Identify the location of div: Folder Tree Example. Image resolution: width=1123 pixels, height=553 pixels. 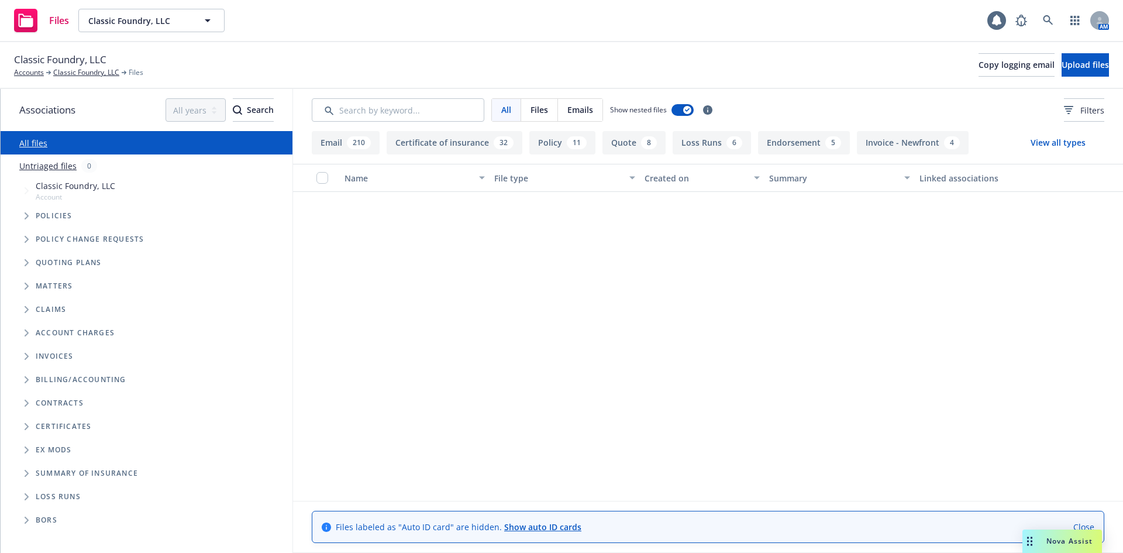
(146, 450).